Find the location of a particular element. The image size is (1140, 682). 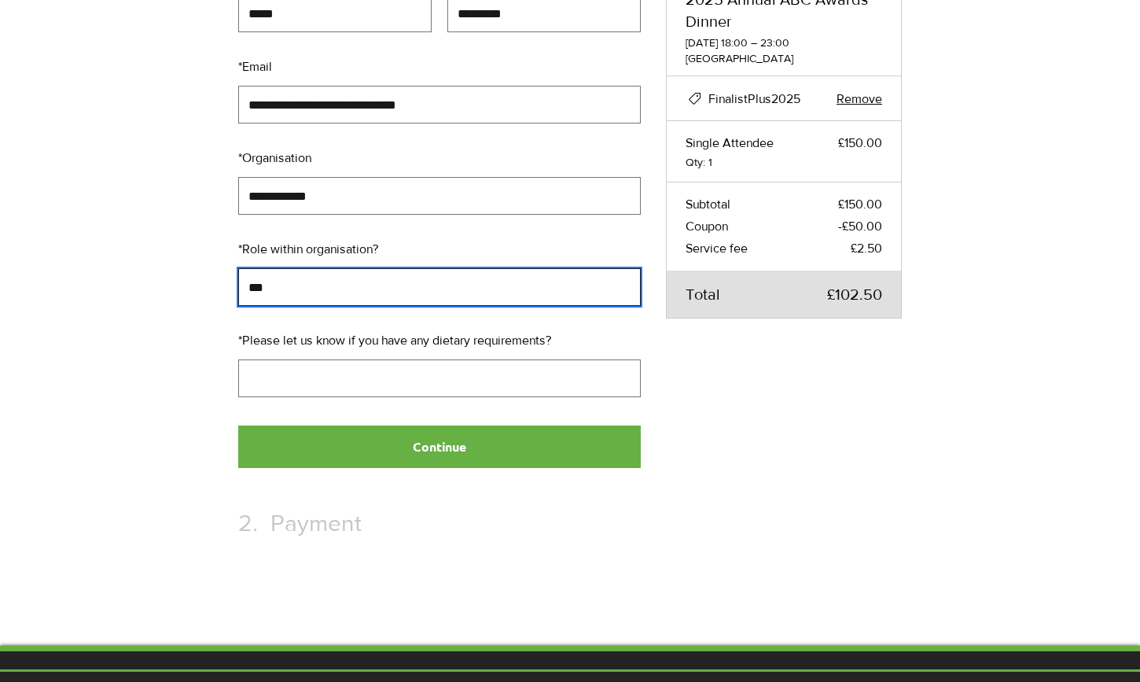

span: £2.50 is located at coordinates (866, 248).